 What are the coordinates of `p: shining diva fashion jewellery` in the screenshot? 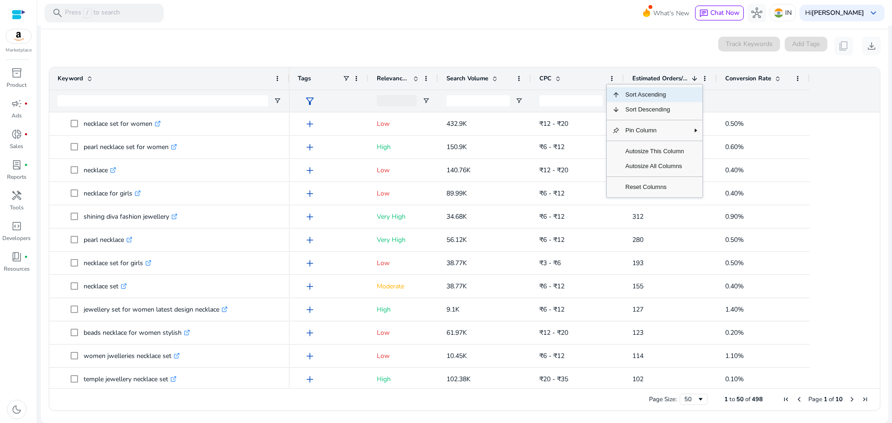 It's located at (131, 216).